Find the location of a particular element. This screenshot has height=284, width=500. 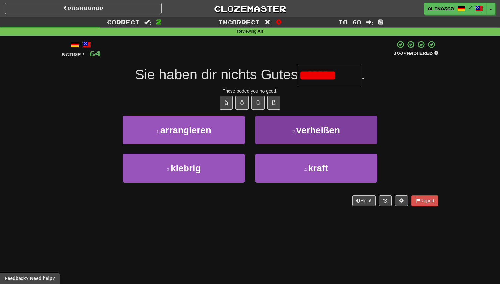

span: 64 is located at coordinates (95, 53).